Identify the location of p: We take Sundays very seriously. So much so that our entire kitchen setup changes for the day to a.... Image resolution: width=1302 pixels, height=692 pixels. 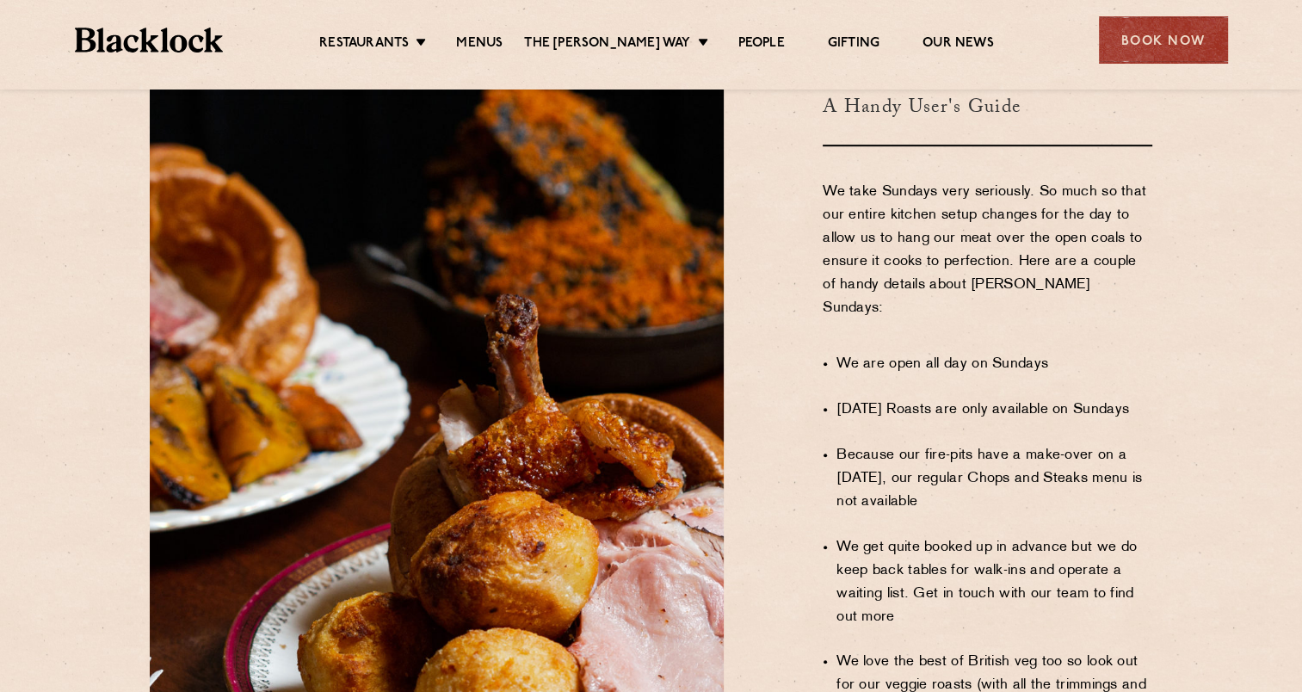
(987, 262).